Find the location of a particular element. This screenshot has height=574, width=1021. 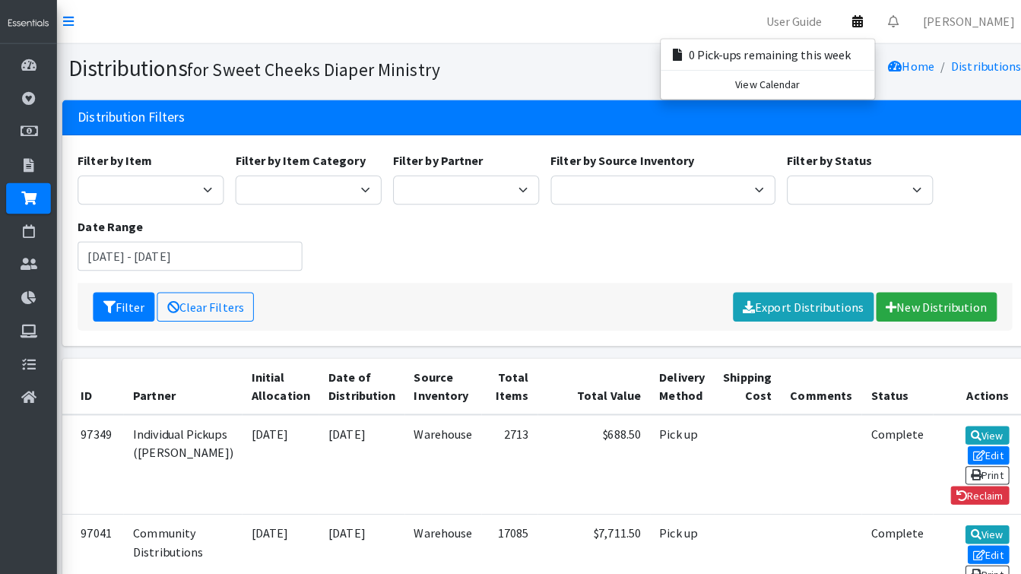

th: Date of Distribution is located at coordinates (357, 382).